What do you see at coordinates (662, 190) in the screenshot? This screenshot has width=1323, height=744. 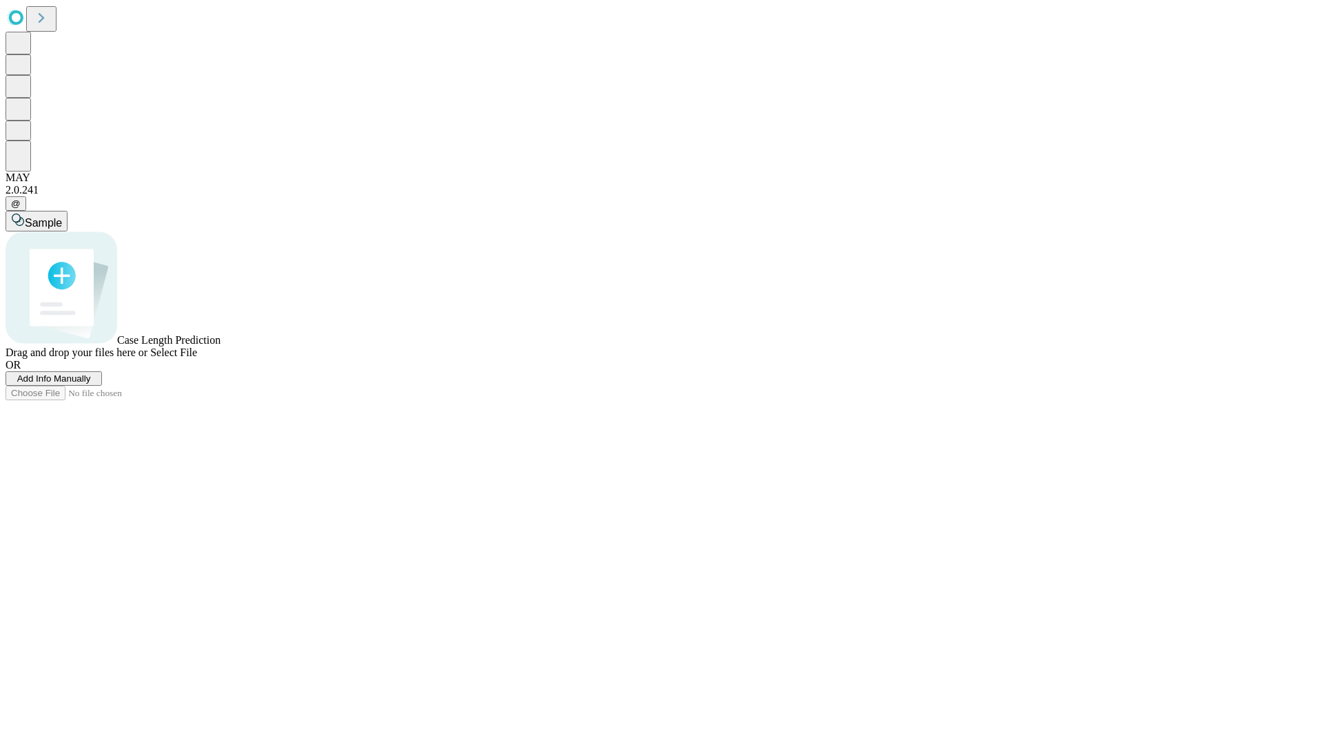 I see `div: 2.0.241` at bounding box center [662, 190].